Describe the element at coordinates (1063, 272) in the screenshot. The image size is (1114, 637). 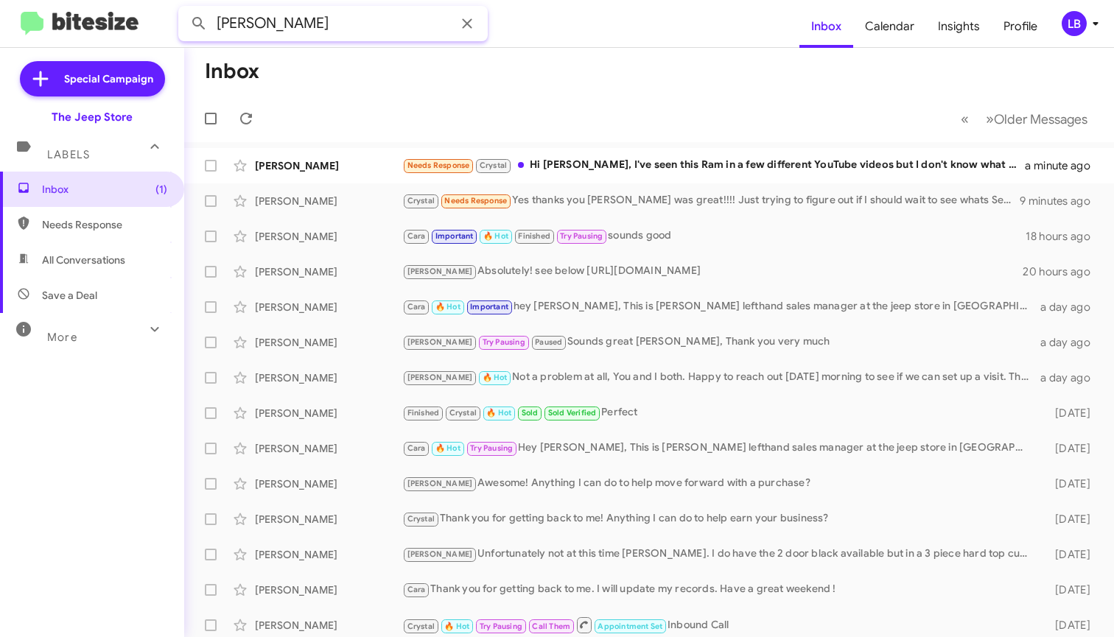
I see `div: 20 hours ago` at that location.